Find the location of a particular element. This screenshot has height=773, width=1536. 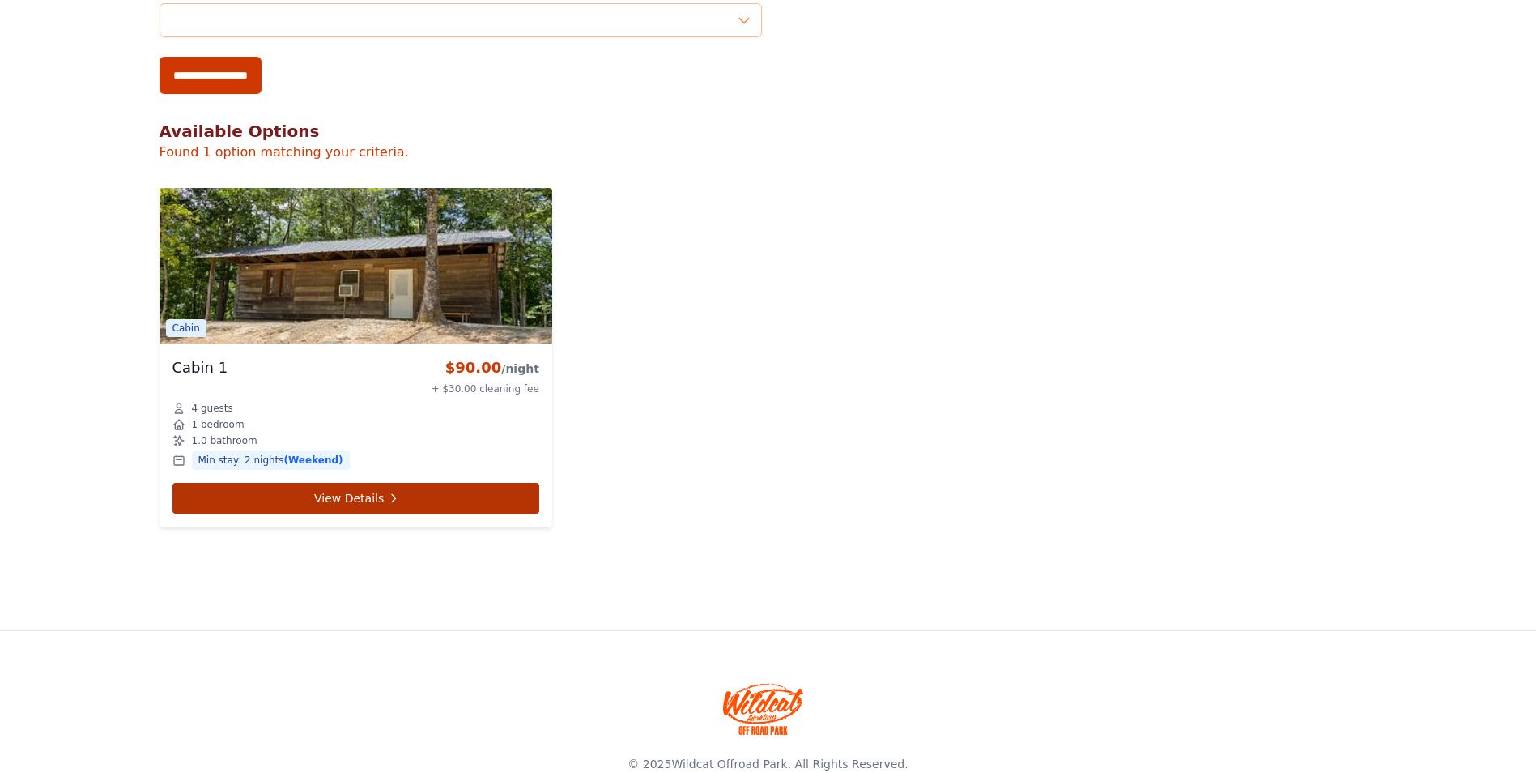

span: (Weekend) is located at coordinates (313, 460).